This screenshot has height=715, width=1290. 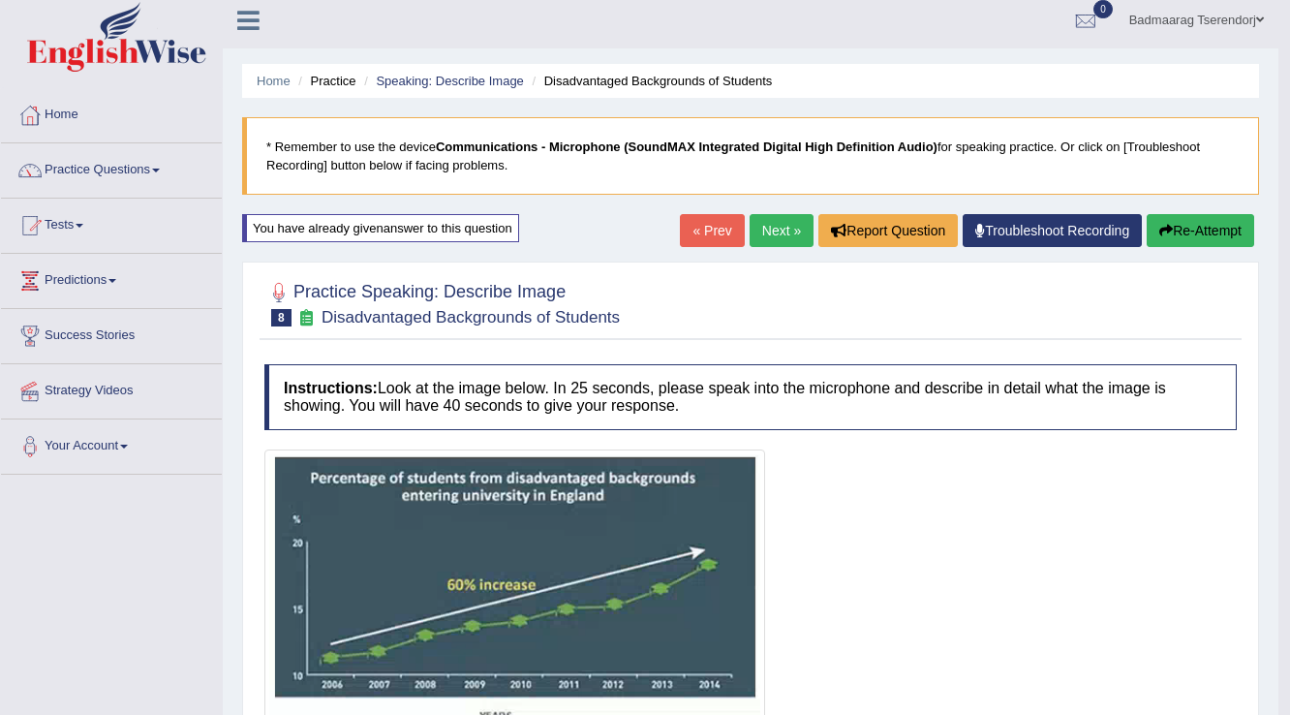 What do you see at coordinates (1200, 231) in the screenshot?
I see `button: Re-Attempt` at bounding box center [1200, 231].